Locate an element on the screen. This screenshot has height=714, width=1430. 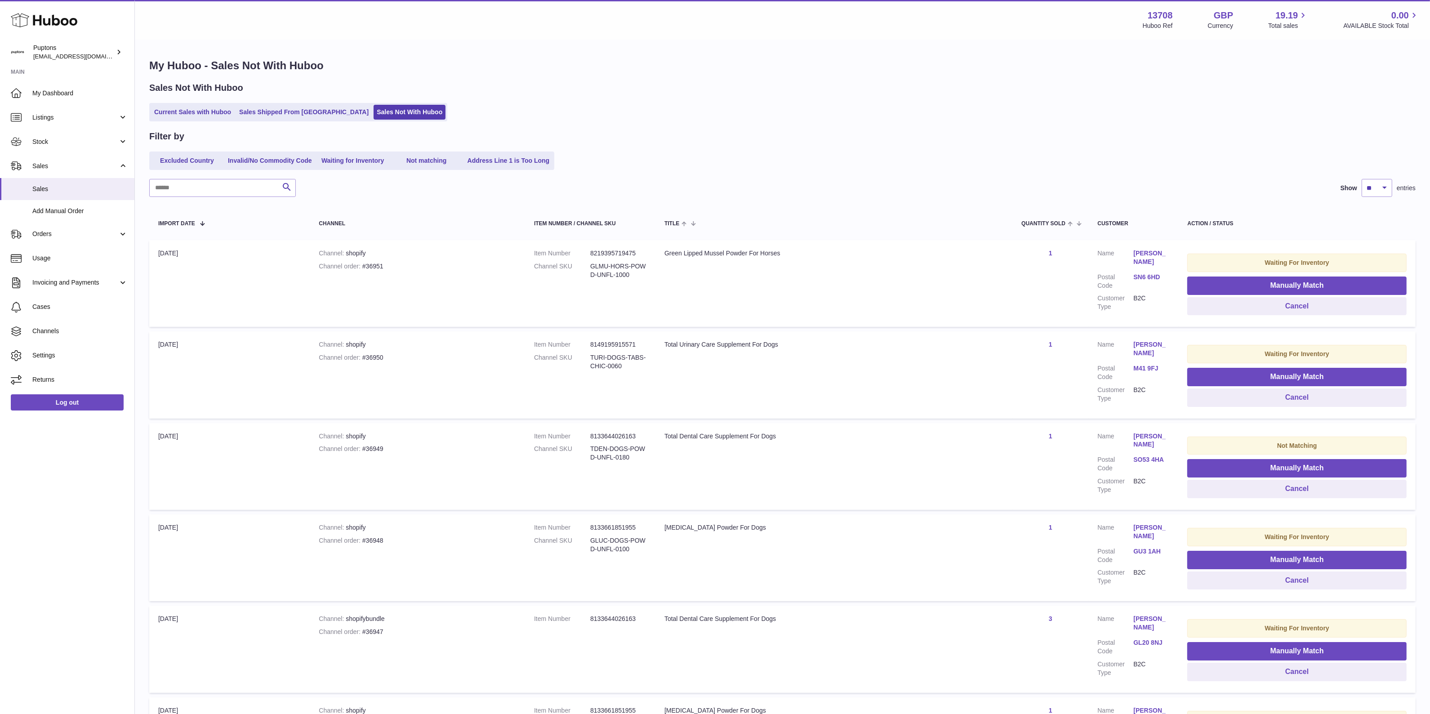
div: shopifybundle is located at coordinates (417, 618).